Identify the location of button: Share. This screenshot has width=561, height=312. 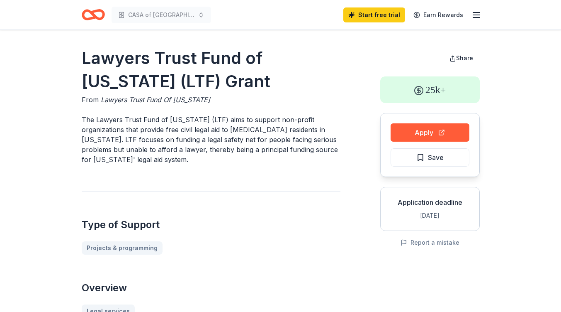
(461, 58).